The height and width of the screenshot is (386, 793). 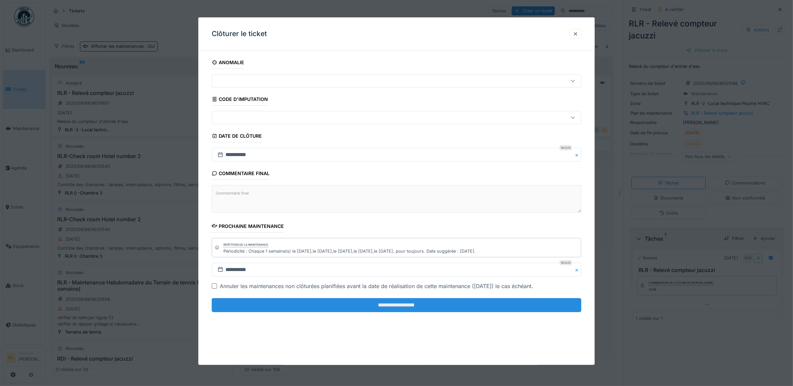 I want to click on h3: Clôturer le ticket, so click(x=239, y=34).